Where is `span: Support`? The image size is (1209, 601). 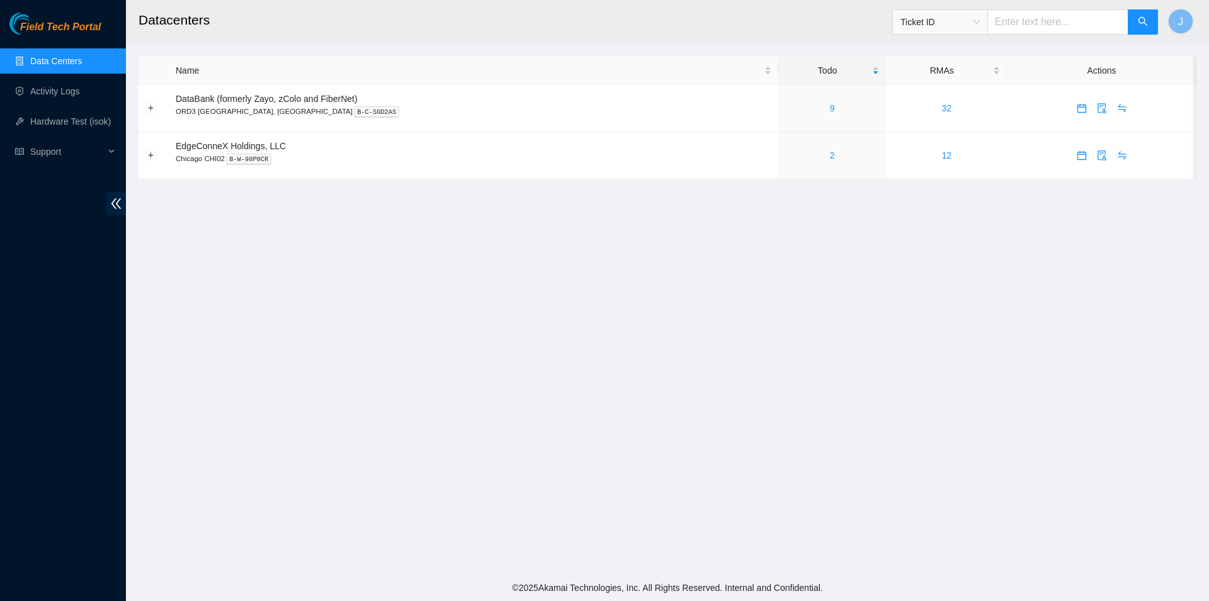
span: Support is located at coordinates (67, 152).